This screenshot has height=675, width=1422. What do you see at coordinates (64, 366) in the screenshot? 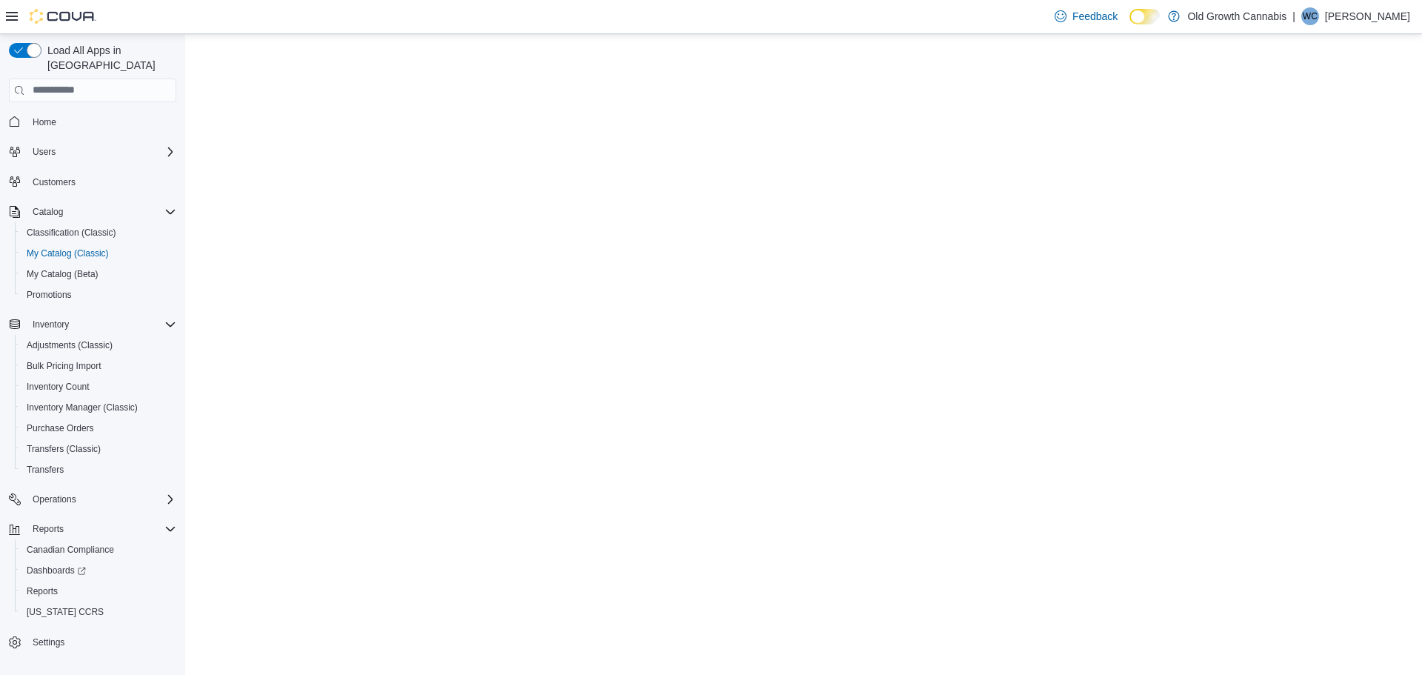
I see `a: Bulk Pricing Import` at bounding box center [64, 366].